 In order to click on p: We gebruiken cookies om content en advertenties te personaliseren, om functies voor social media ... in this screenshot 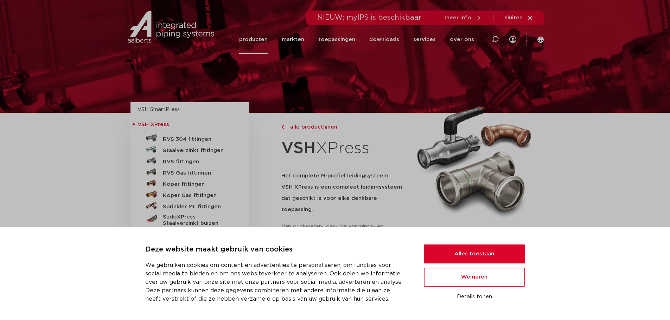, I will do `click(276, 282)`.